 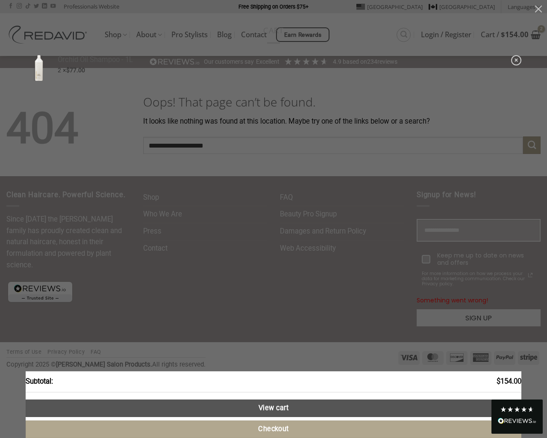 What do you see at coordinates (517, 60) in the screenshot?
I see `a: Remove Orchid Oil Shampoo - 1L from cart` at bounding box center [517, 60].